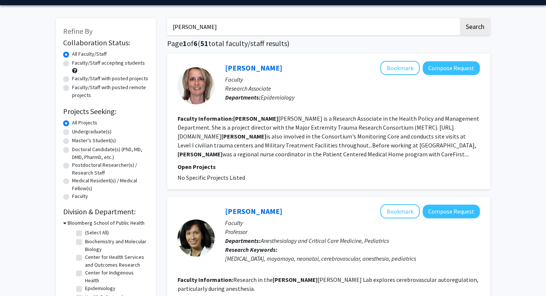 The image size is (546, 296). I want to click on label: Master's Student(s), so click(94, 140).